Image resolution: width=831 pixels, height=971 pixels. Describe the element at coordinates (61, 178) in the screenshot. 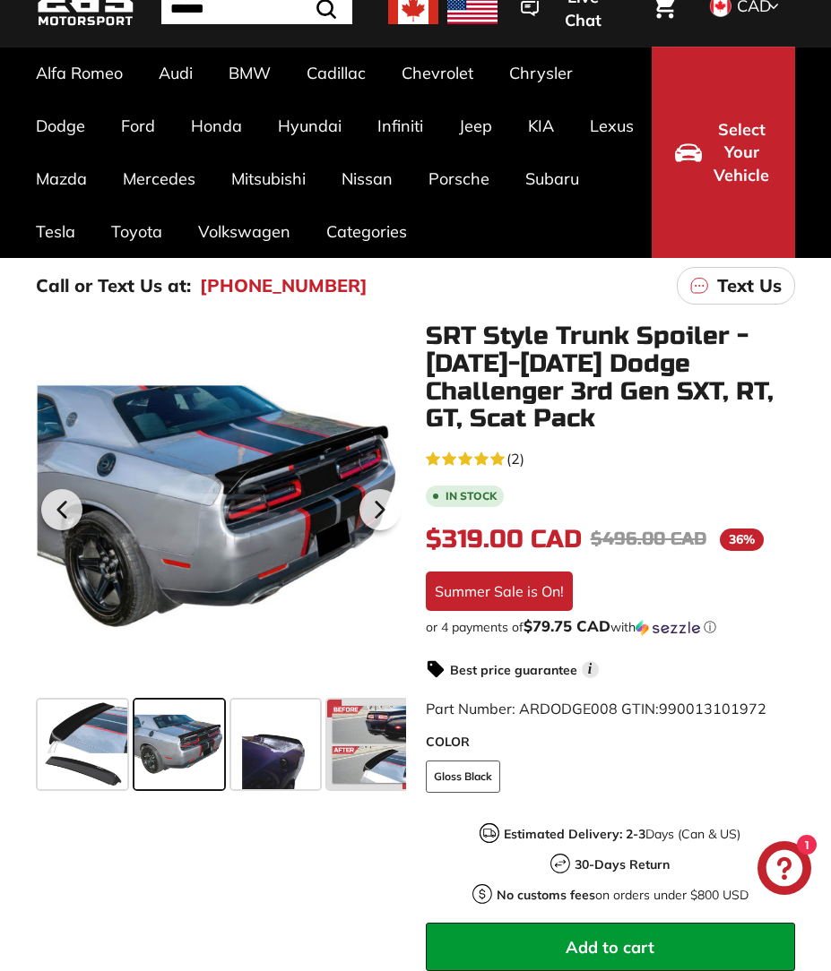

I see `a: Mazda` at that location.